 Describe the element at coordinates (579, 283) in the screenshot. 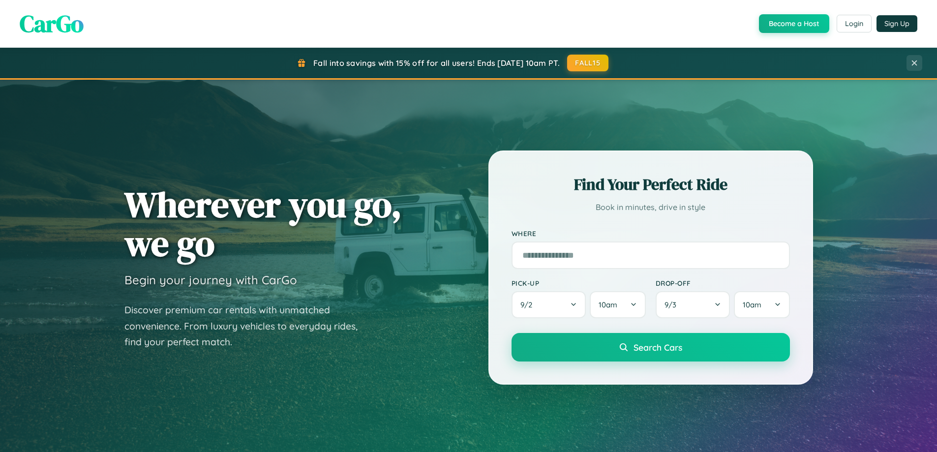

I see `label: Pick-up` at that location.